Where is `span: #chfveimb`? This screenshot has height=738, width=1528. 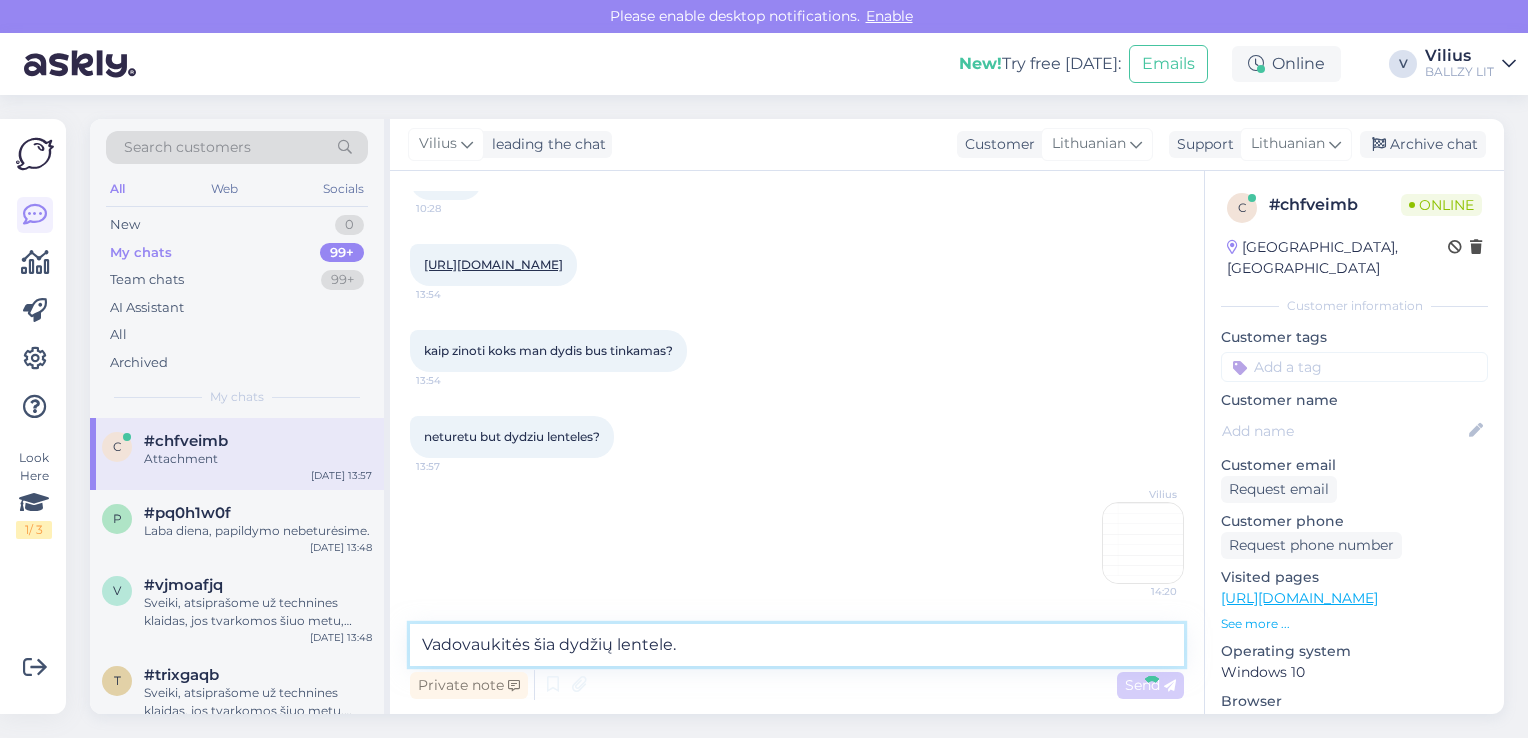
span: #chfveimb is located at coordinates (186, 441).